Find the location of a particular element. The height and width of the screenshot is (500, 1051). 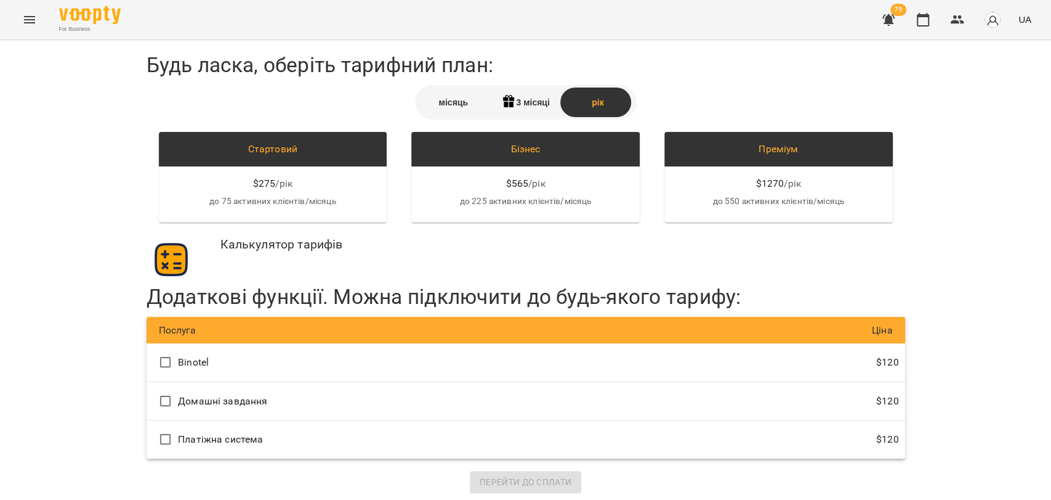

p: до 550 активних клієнтів/місяць is located at coordinates (779, 201).